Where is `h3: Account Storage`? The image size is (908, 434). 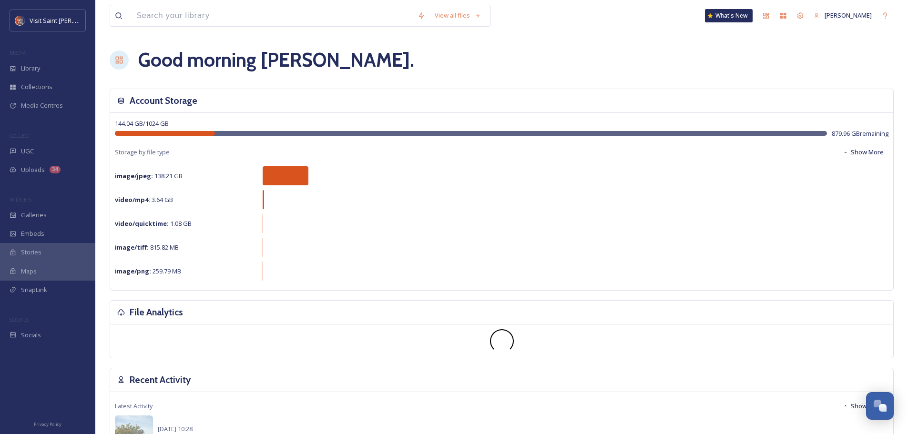
h3: Account Storage is located at coordinates (163, 101).